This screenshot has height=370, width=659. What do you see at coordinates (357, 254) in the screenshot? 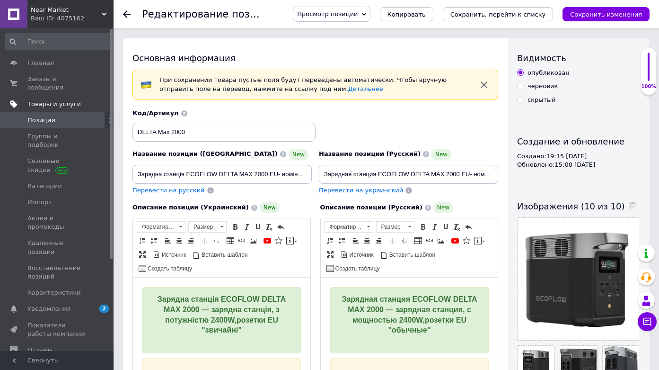
I see `a: Источник` at bounding box center [357, 254].